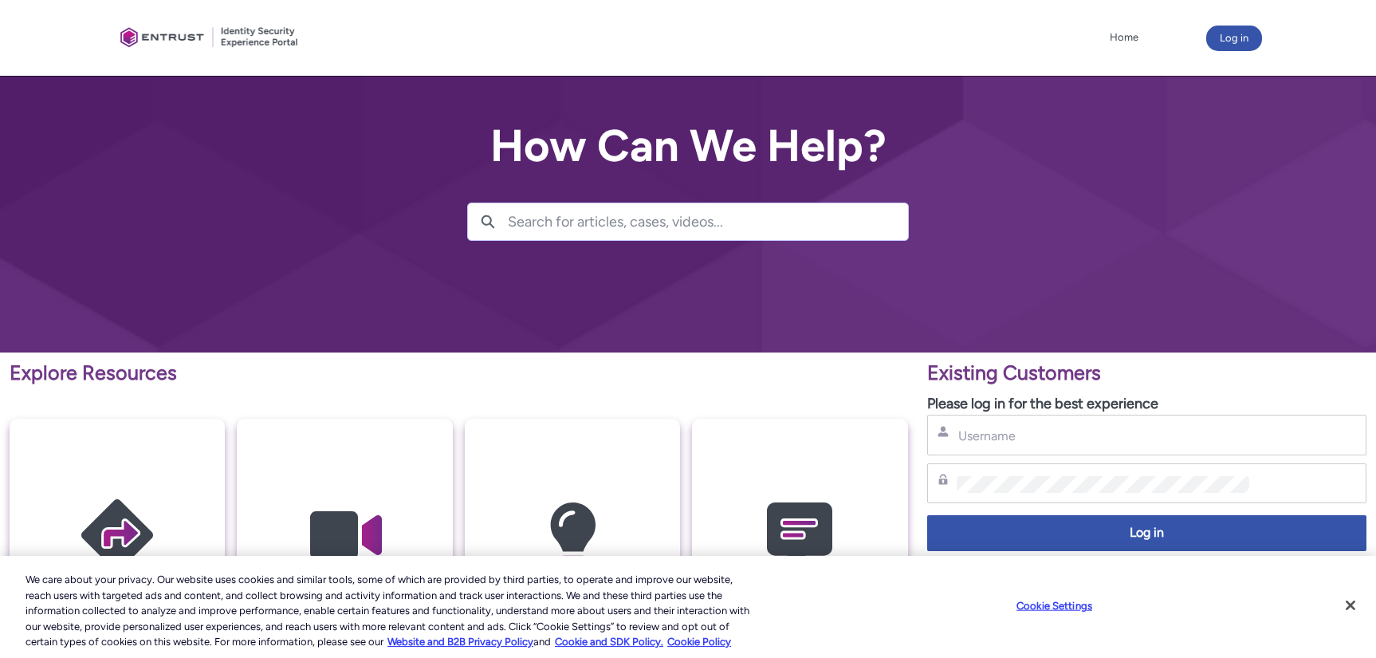  I want to click on img: Contact Support, so click(800, 535).